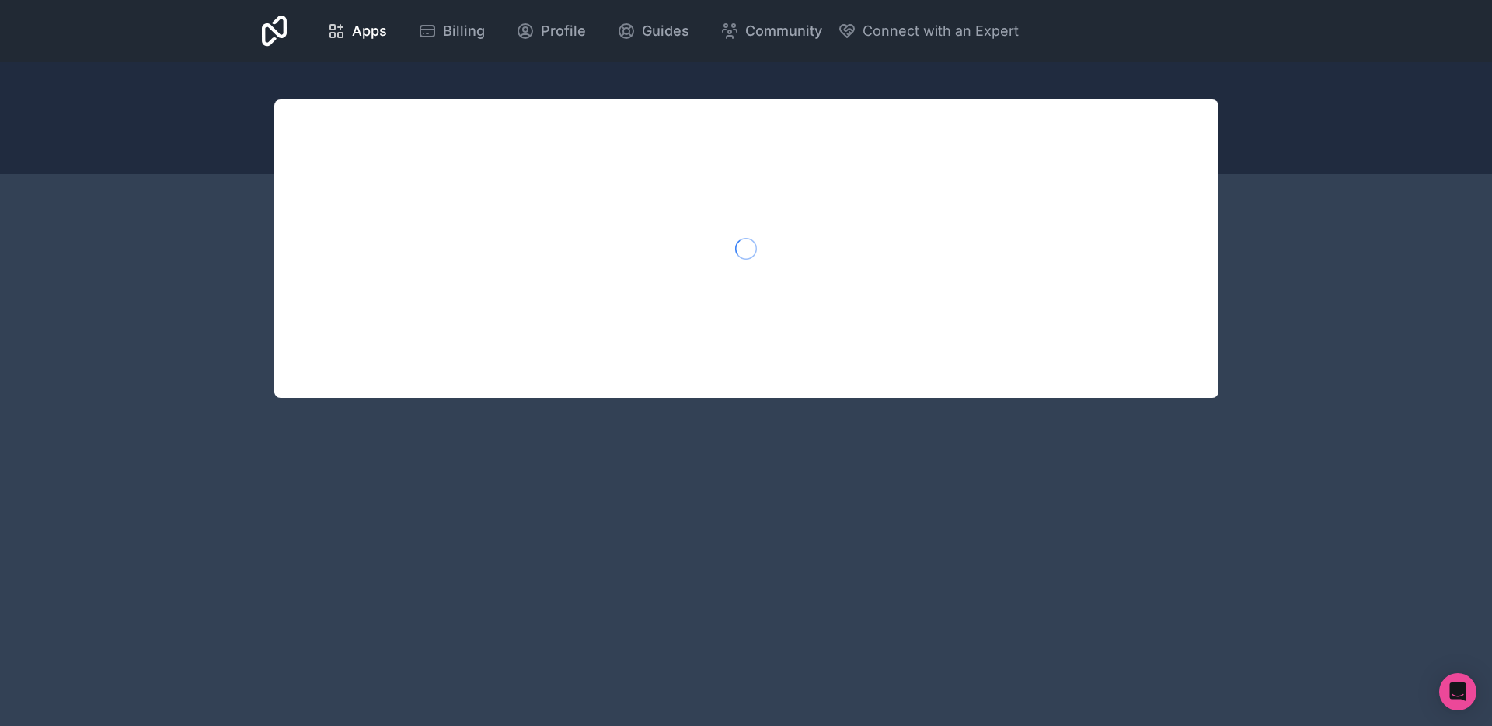 Image resolution: width=1492 pixels, height=726 pixels. Describe the element at coordinates (551, 31) in the screenshot. I see `a: Profile` at that location.